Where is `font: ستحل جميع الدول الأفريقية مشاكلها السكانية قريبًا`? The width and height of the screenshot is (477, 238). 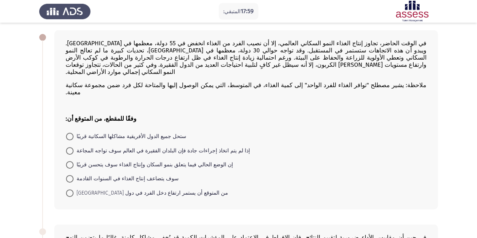
font: ستحل جميع الدول الأفريقية مشاكلها السكانية قريبًا is located at coordinates (131, 136).